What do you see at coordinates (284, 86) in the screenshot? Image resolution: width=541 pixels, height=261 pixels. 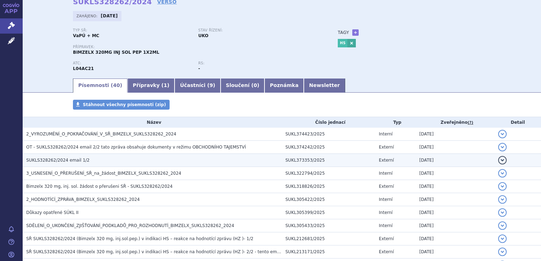 I see `a: Poznámka` at bounding box center [284, 86].